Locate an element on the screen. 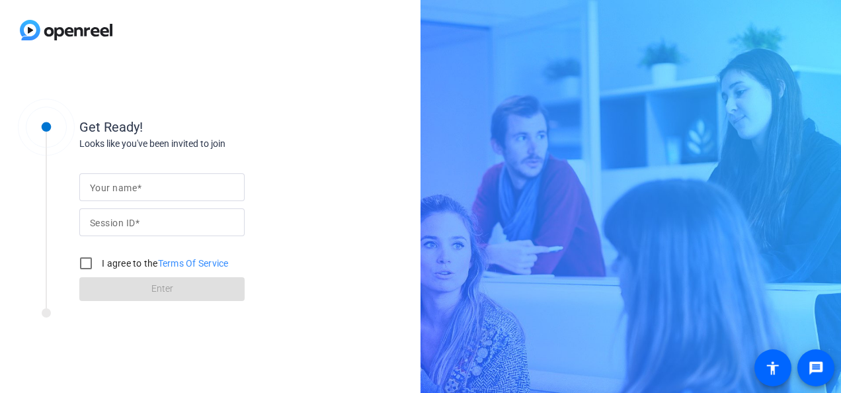  label: I agree to the is located at coordinates (164, 263).